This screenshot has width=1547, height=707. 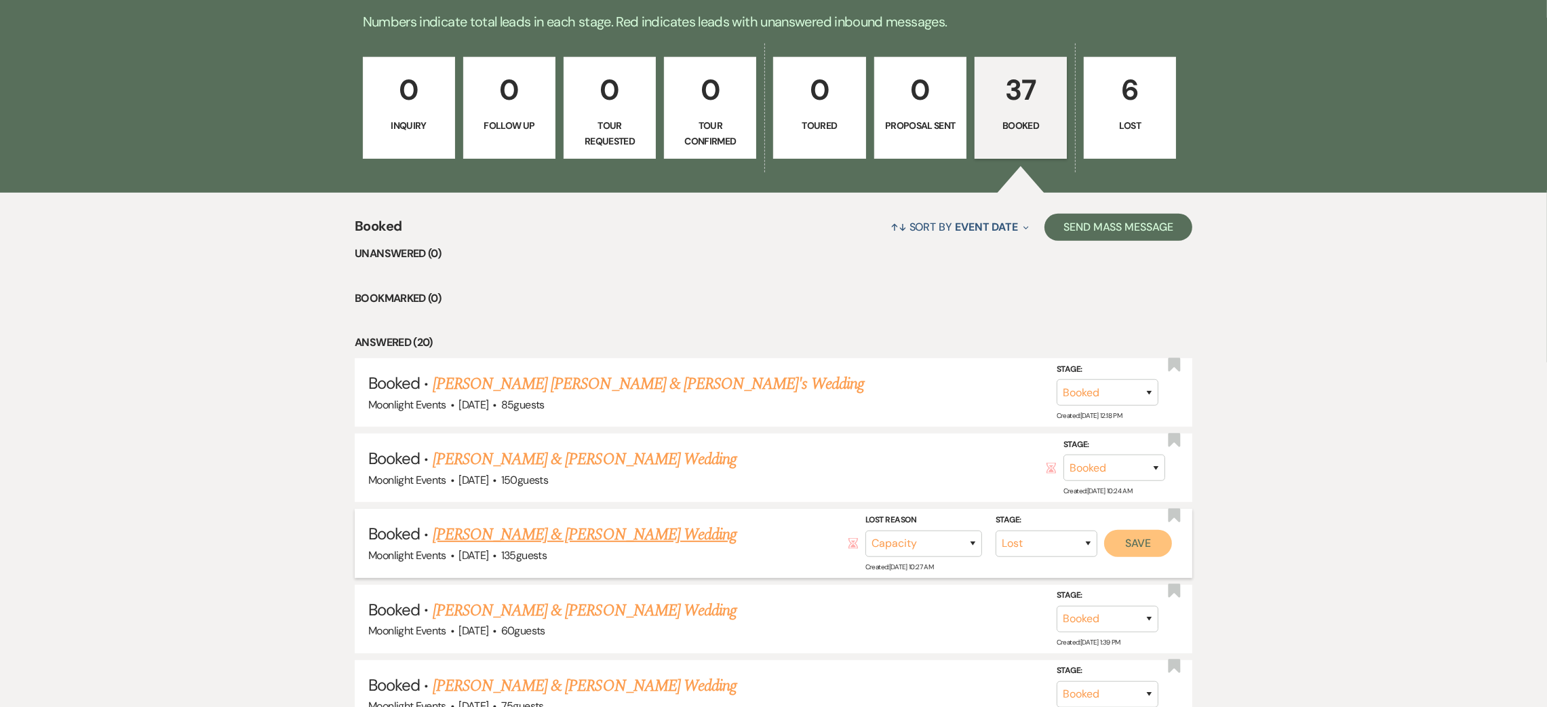 What do you see at coordinates (509, 125) in the screenshot?
I see `p: Follow Up` at bounding box center [509, 125].